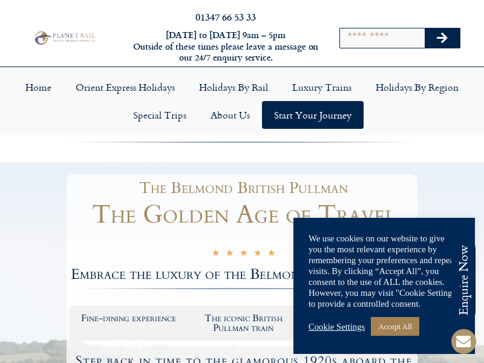 This screenshot has width=484, height=363. What do you see at coordinates (160, 115) in the screenshot?
I see `a: Special Trips` at bounding box center [160, 115].